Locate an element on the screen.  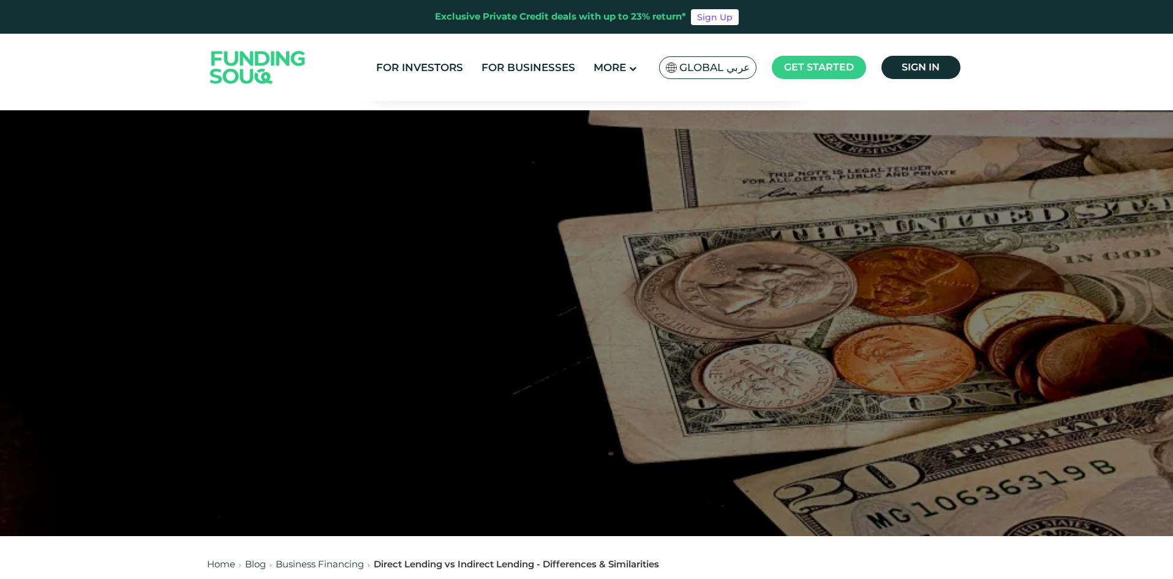
a: Blog is located at coordinates (256, 564).